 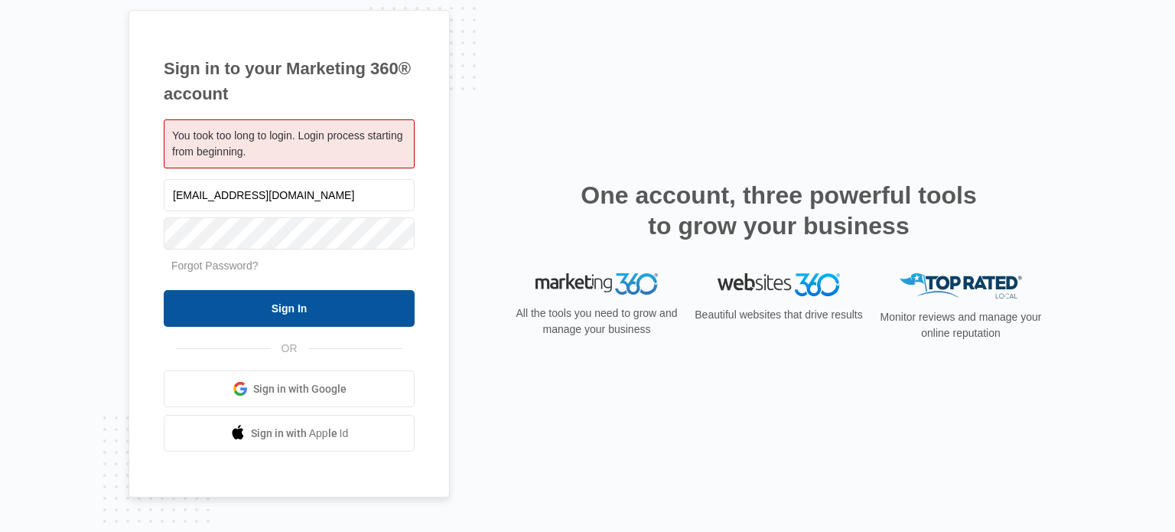 I want to click on img: Top Rated Local, so click(x=961, y=285).